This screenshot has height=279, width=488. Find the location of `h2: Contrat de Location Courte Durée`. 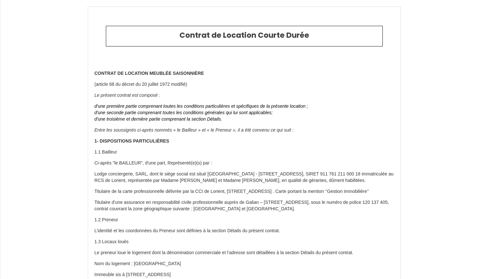

h2: Contrat de Location Courte Durée is located at coordinates (244, 35).